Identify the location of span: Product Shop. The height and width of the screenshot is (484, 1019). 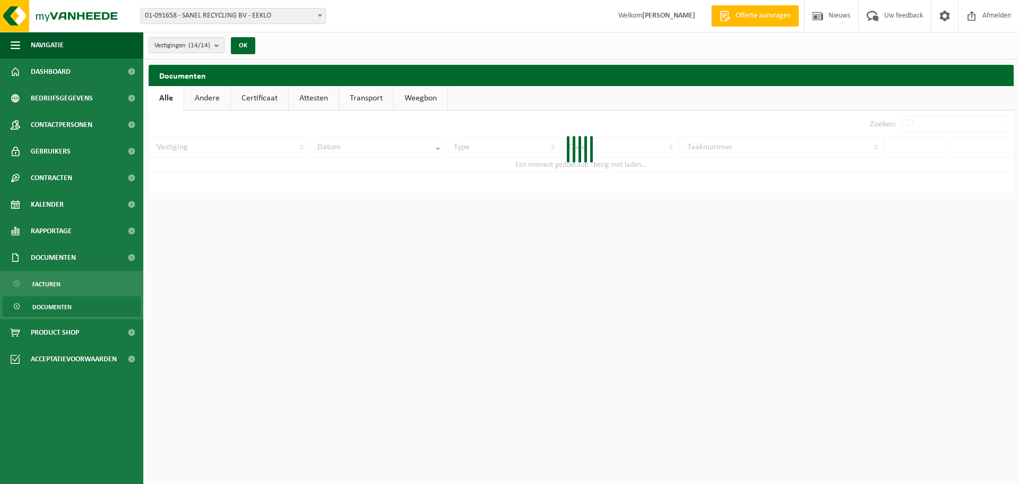
(55, 332).